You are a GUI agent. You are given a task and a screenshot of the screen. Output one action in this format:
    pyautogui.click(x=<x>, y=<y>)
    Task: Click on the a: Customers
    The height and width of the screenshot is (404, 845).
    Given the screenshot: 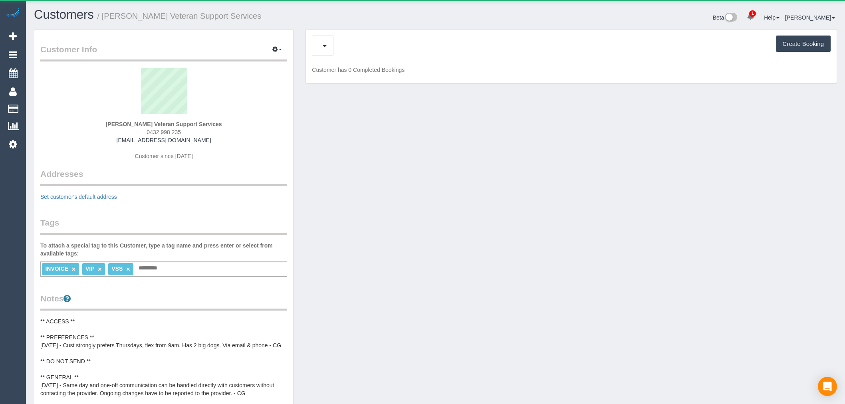 What is the action you would take?
    pyautogui.click(x=64, y=14)
    